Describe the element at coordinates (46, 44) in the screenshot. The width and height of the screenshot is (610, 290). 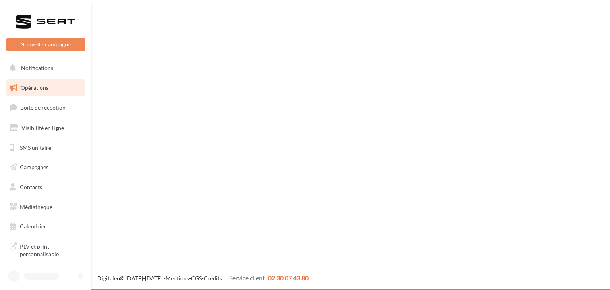
I see `button: Nouvelle campagne` at that location.